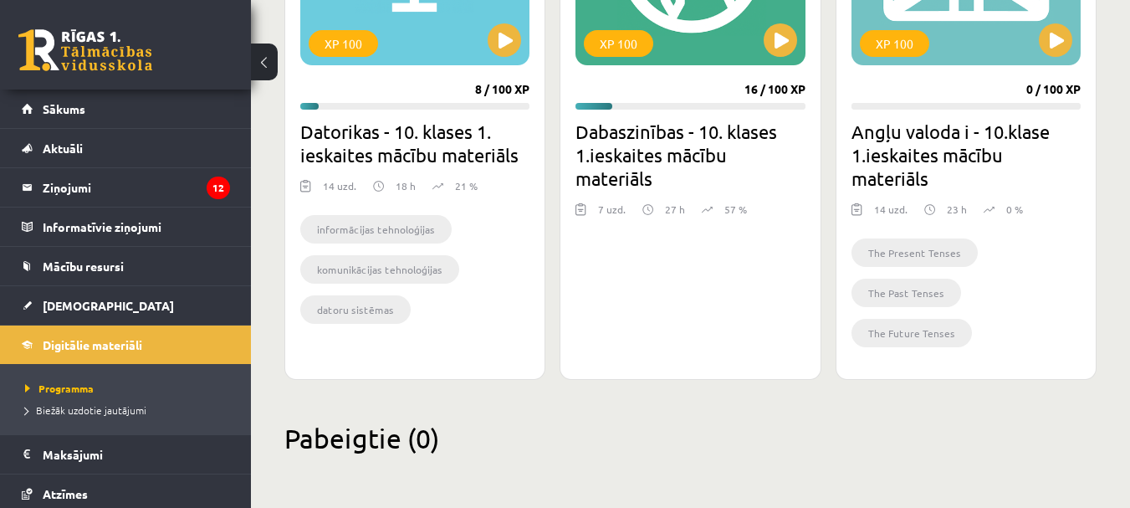 The width and height of the screenshot is (1130, 508). Describe the element at coordinates (1014, 209) in the screenshot. I see `p: 0 %` at that location.